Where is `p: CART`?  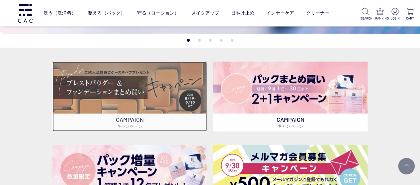 p: CART is located at coordinates (409, 18).